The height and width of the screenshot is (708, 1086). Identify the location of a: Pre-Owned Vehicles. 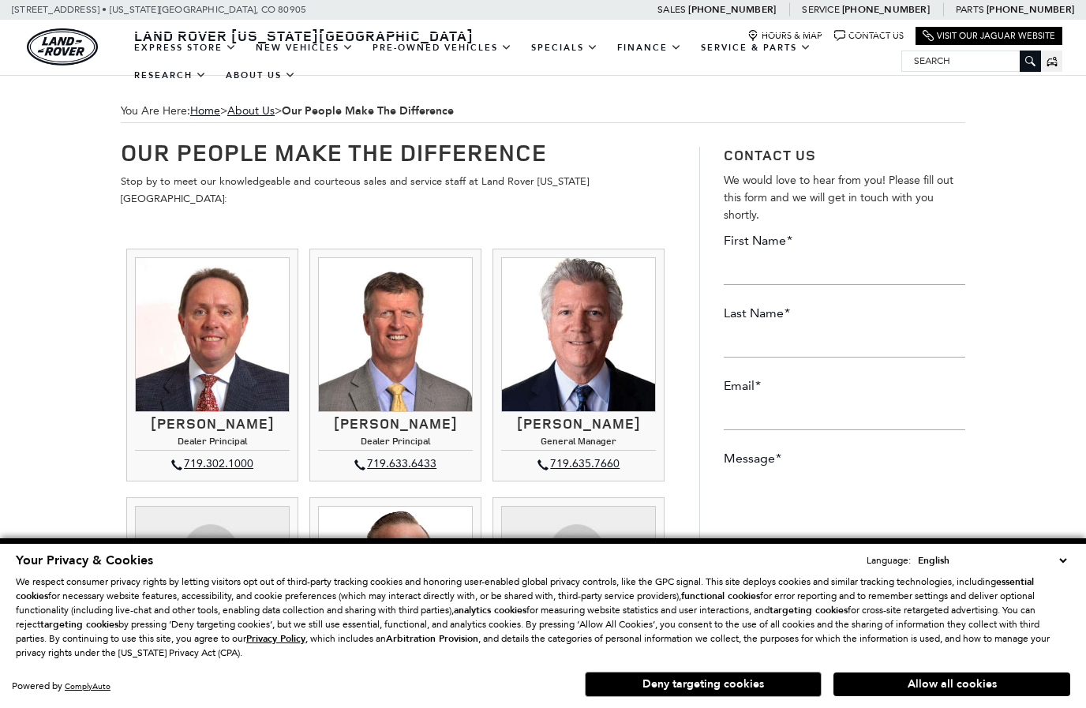
(442, 47).